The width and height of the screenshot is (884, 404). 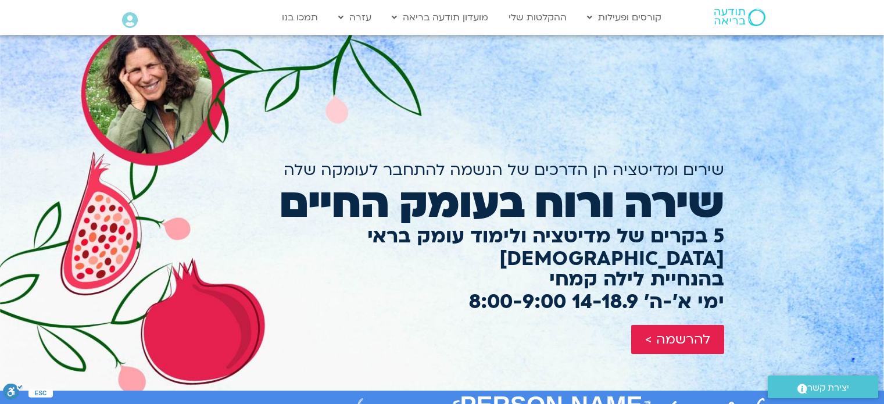 I want to click on a: תמכו בנו, so click(x=300, y=17).